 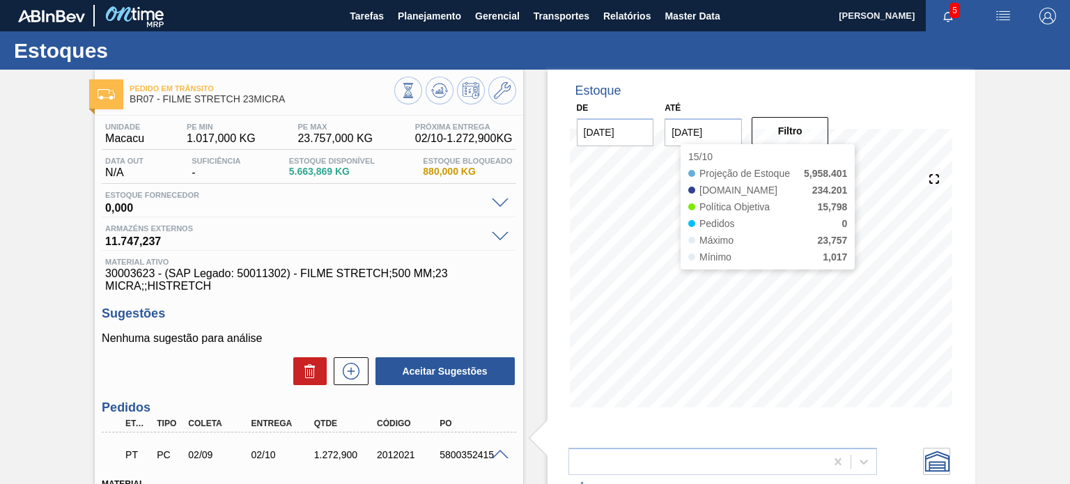 I want to click on div: Pedido de Compra, so click(x=169, y=455).